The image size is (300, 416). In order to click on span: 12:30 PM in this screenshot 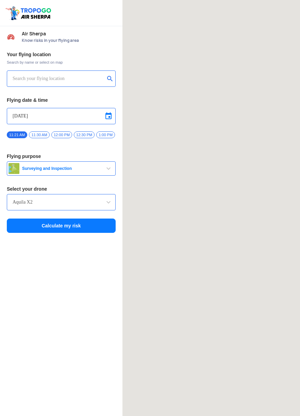, I will do `click(84, 135)`.